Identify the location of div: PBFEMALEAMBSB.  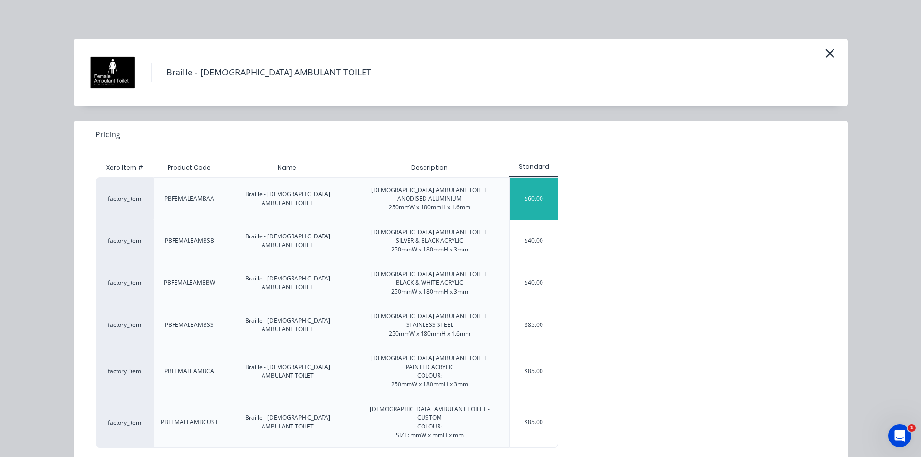
(189, 241).